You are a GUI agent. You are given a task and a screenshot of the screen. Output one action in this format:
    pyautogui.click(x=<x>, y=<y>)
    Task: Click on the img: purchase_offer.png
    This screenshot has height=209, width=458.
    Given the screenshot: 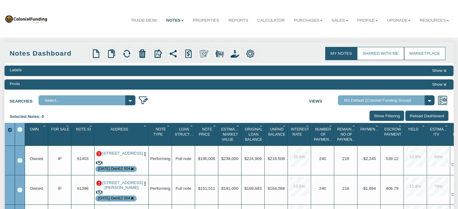 What is the action you would take?
    pyautogui.click(x=235, y=54)
    